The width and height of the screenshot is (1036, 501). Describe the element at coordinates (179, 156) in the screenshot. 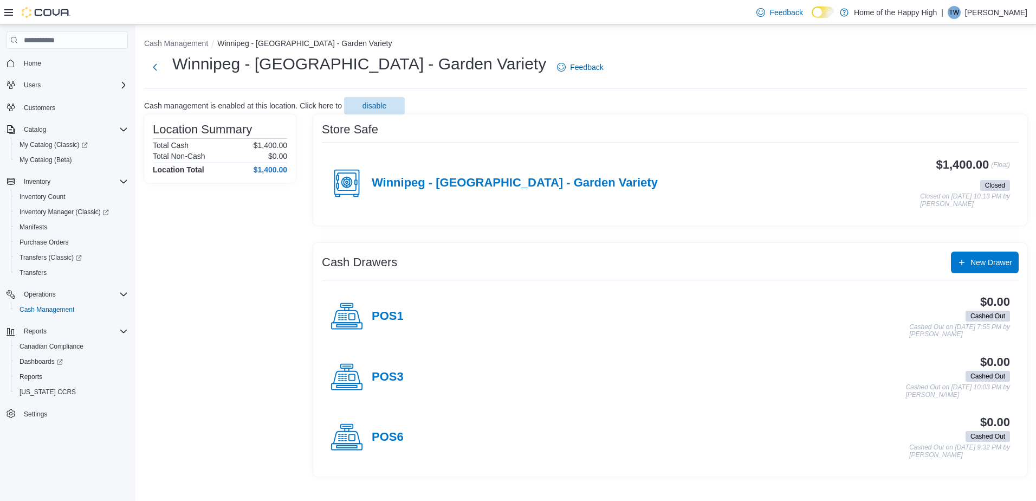

I see `h6: Total Non-Cash` at that location.